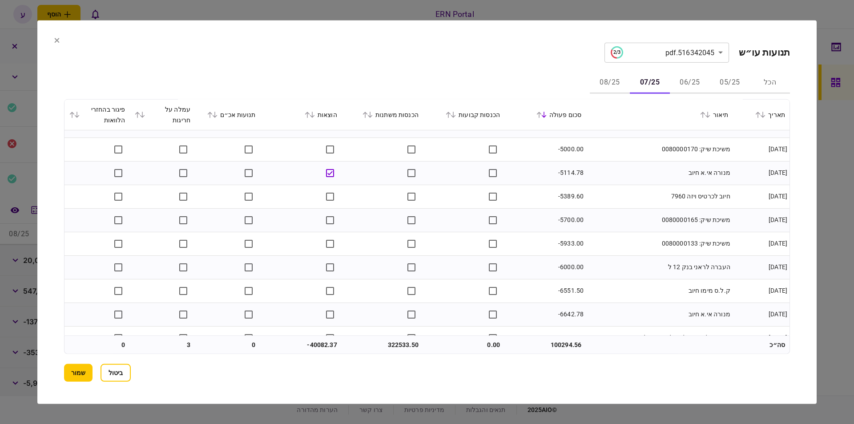 This screenshot has height=424, width=854. What do you see at coordinates (545, 220) in the screenshot?
I see `td: -5700.00` at bounding box center [545, 220].